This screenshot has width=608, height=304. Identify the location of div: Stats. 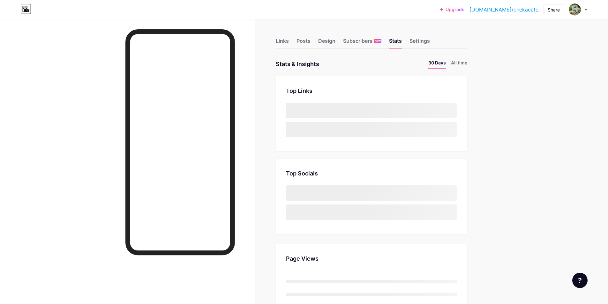
(396, 43).